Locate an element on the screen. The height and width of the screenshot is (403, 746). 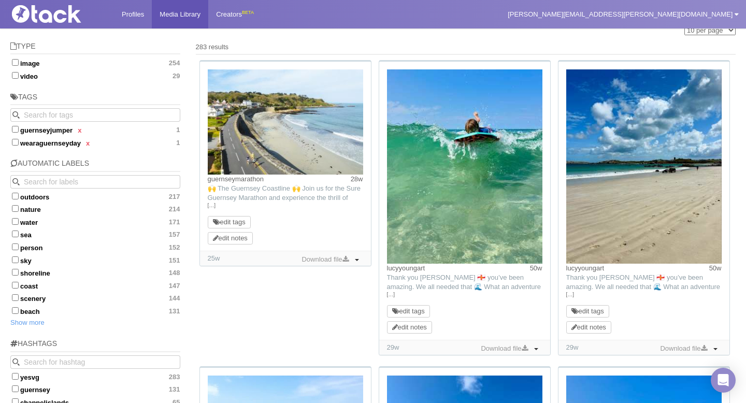
a: Show more is located at coordinates (27, 322).